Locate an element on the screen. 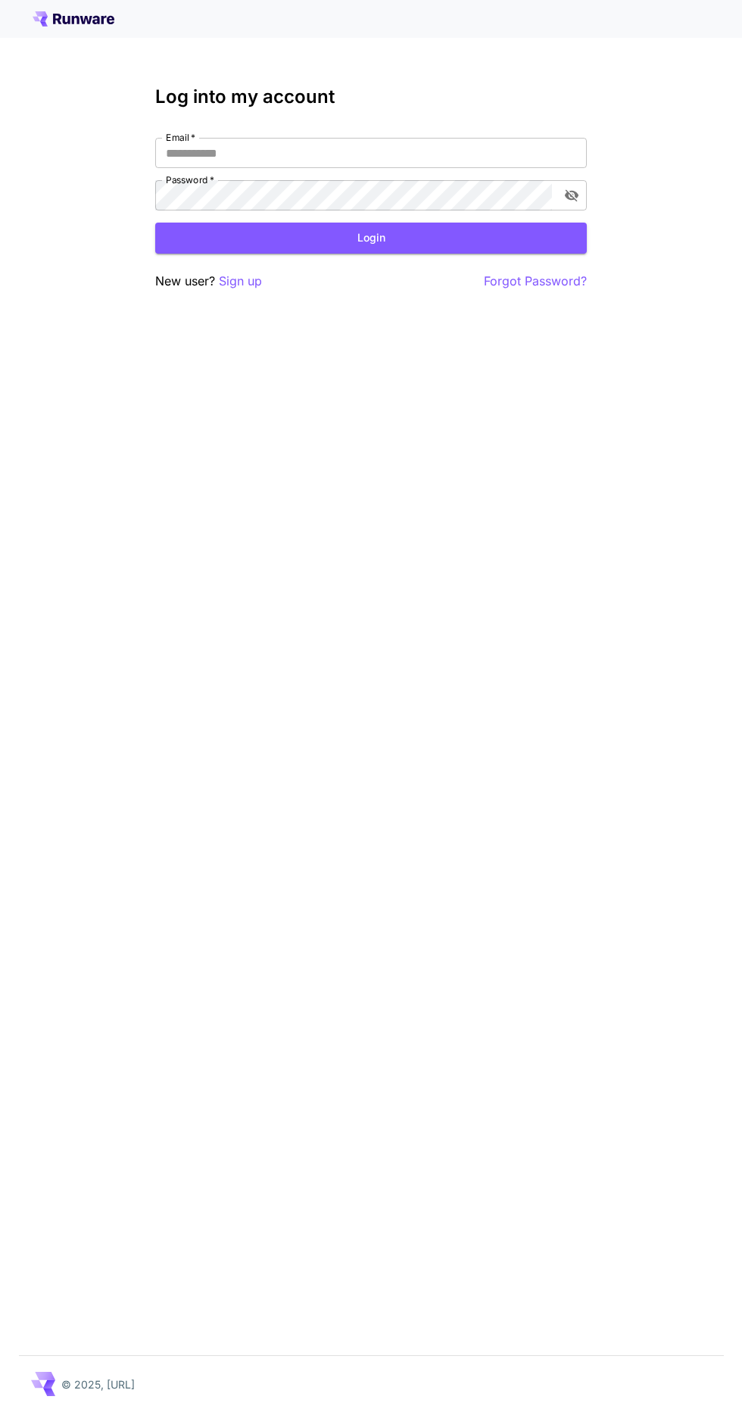 The width and height of the screenshot is (742, 1412). button: Sign up is located at coordinates (240, 281).